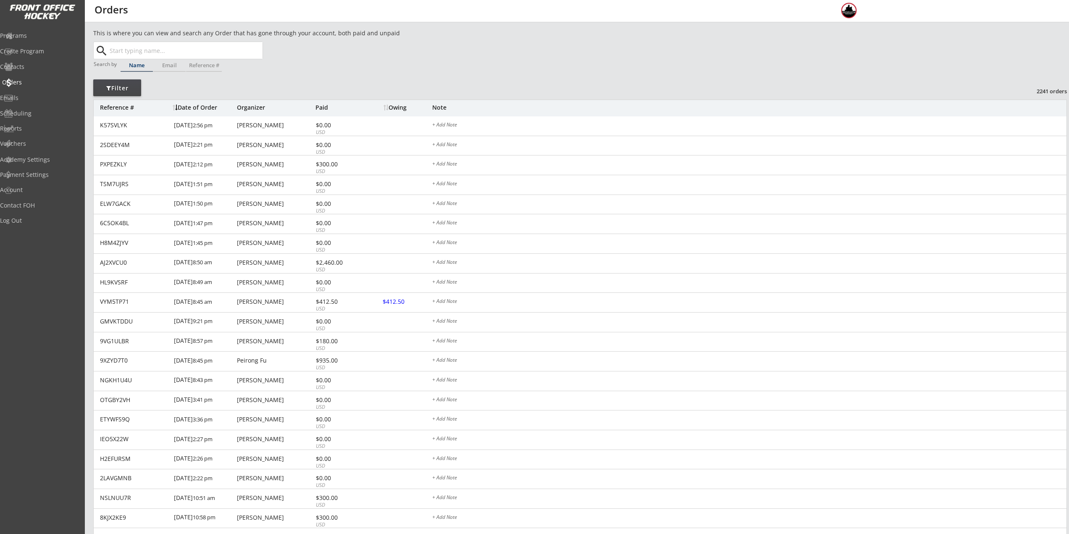 The image size is (1069, 534). Describe the element at coordinates (202, 439) in the screenshot. I see `font: 2:27 pm` at that location.